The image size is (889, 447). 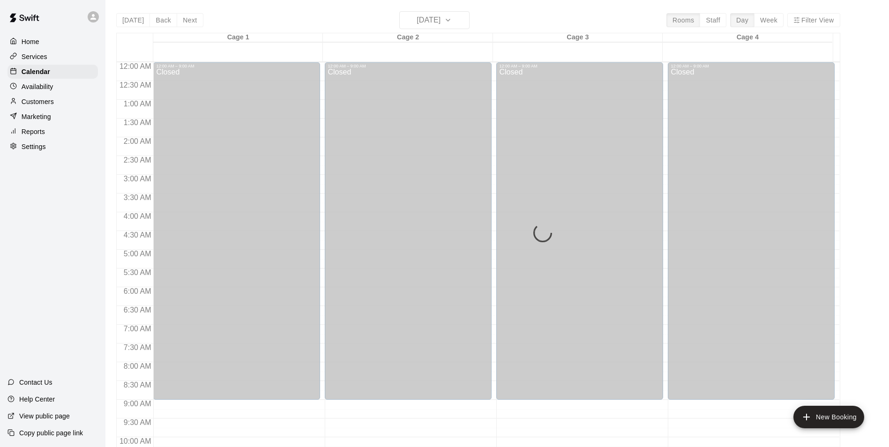 I want to click on a: Reports, so click(x=52, y=132).